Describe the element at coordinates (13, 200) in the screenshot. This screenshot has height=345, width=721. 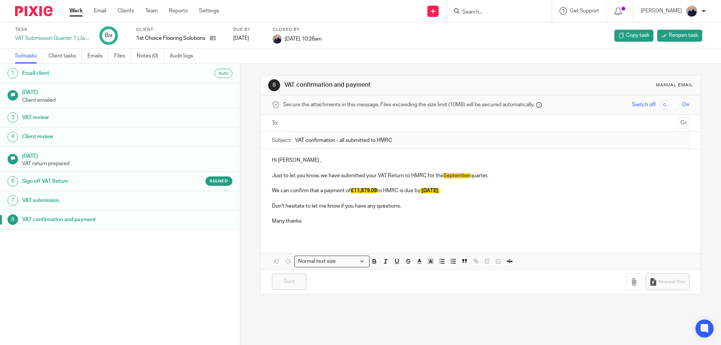
I see `div: 7` at that location.